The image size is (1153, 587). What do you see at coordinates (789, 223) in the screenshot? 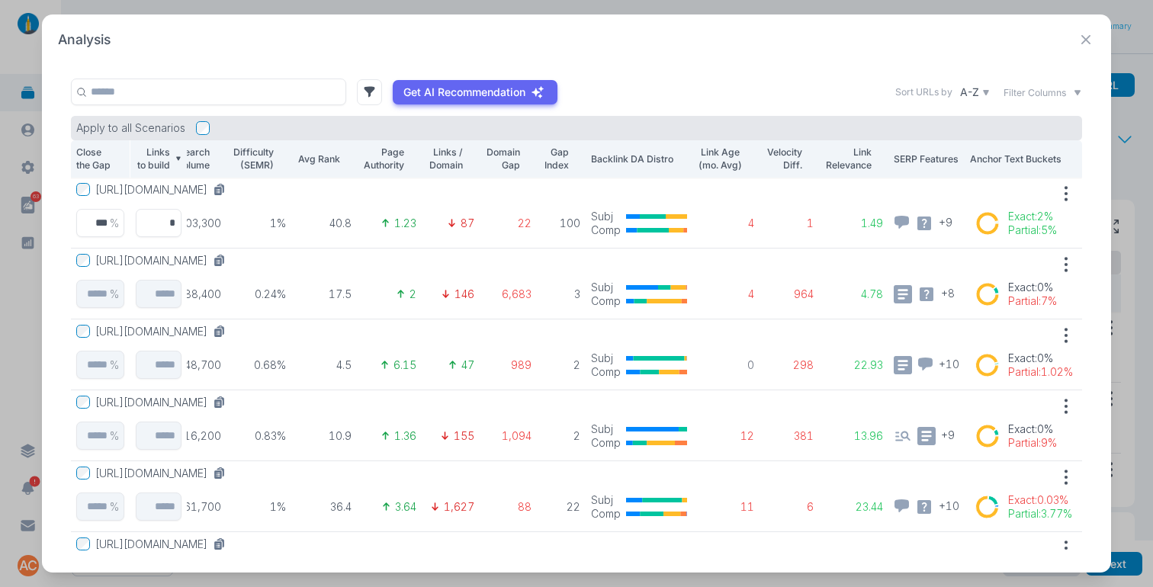
I see `p: 1` at bounding box center [789, 223].